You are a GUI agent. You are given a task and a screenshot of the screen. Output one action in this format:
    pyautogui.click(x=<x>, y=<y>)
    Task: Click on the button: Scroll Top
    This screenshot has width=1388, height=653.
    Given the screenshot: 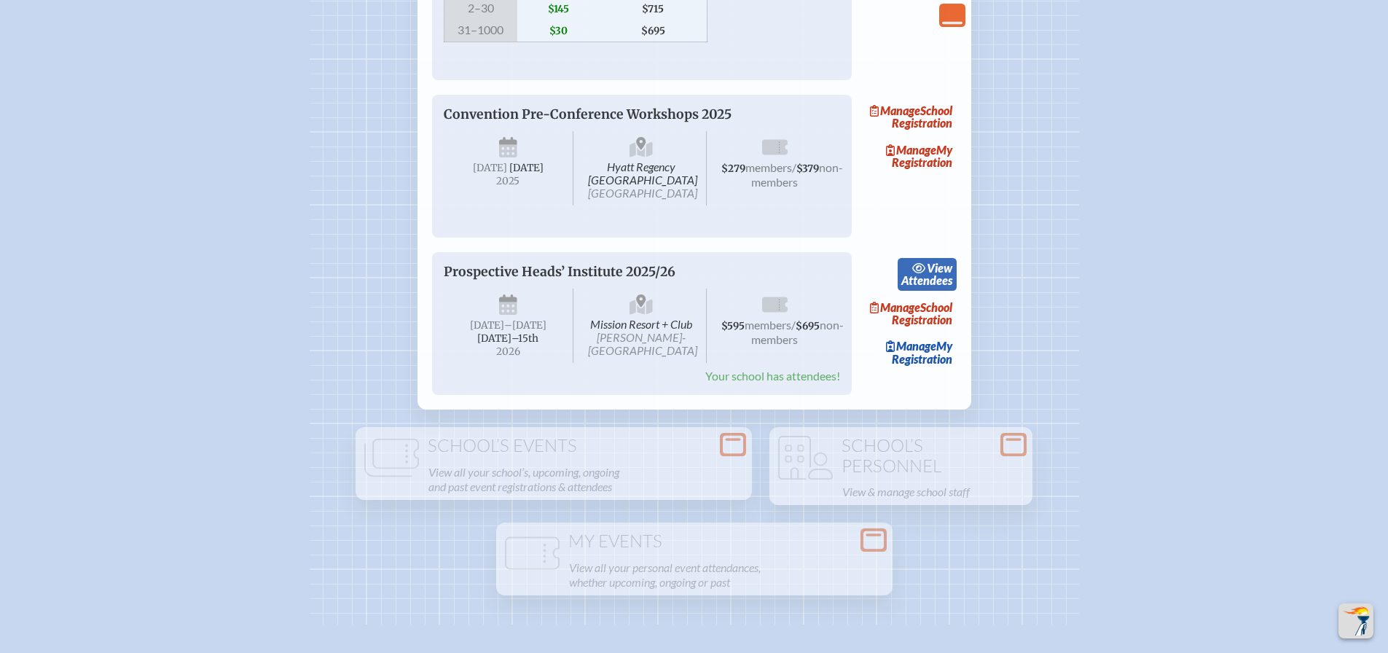 What is the action you would take?
    pyautogui.click(x=1356, y=621)
    